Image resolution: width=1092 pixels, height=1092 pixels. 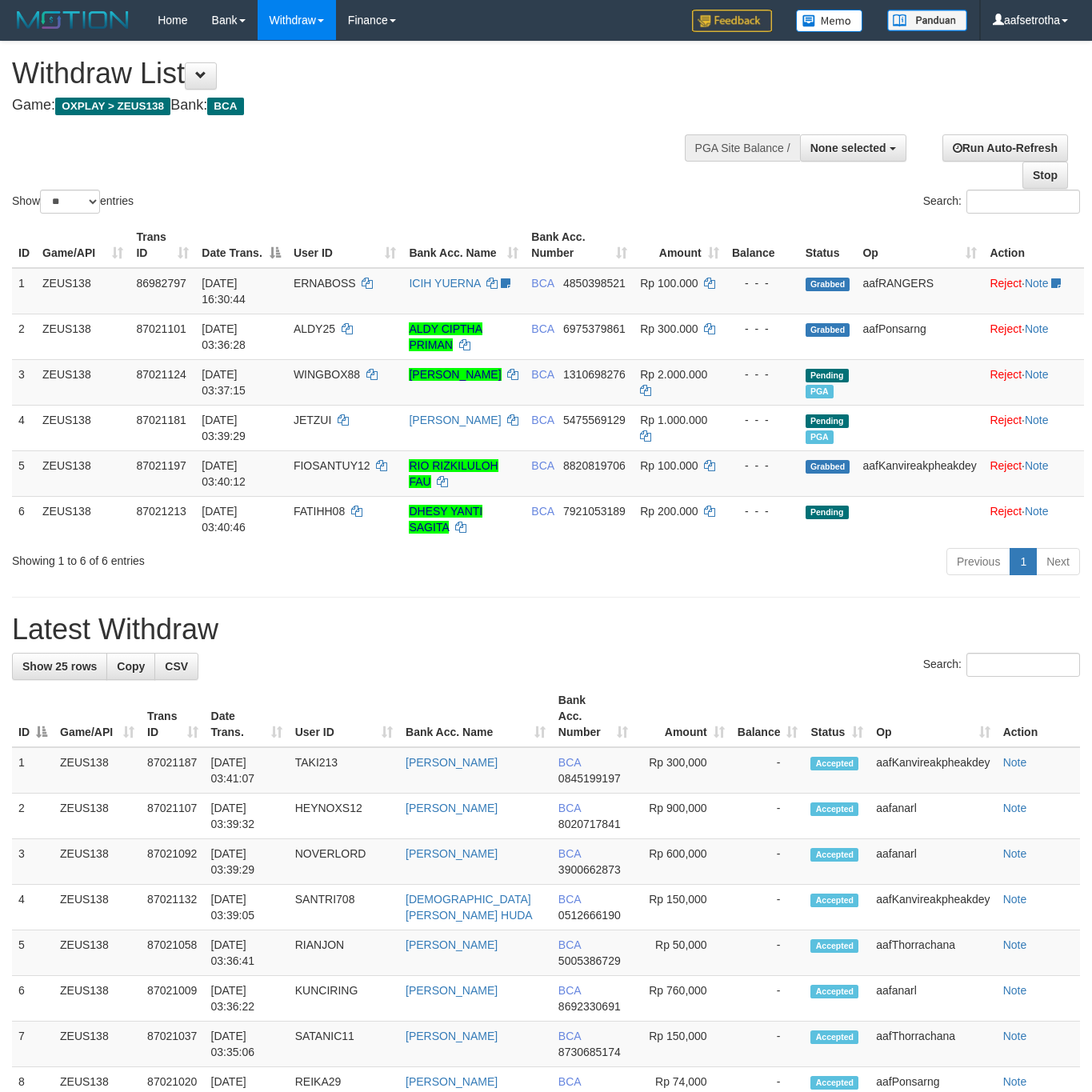 What do you see at coordinates (172, 771) in the screenshot?
I see `td: 87021187` at bounding box center [172, 771].